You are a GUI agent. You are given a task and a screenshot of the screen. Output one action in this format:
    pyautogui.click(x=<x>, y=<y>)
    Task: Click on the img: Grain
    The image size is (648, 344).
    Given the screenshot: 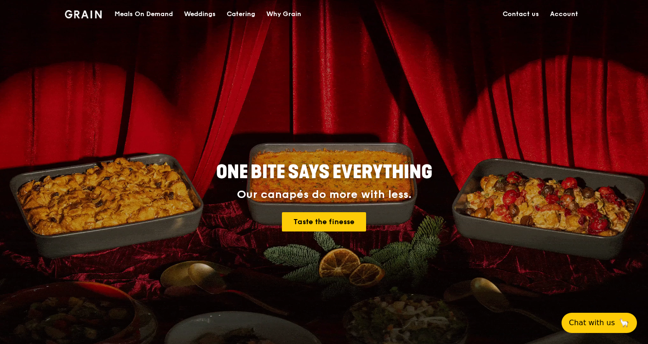 What is the action you would take?
    pyautogui.click(x=83, y=14)
    